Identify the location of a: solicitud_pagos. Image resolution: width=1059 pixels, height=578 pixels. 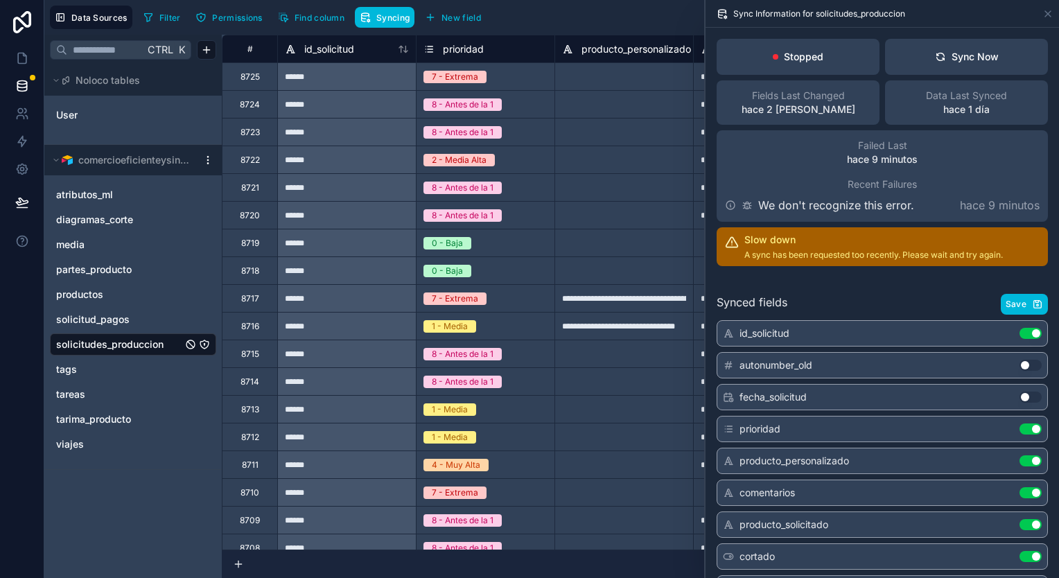
(119, 320).